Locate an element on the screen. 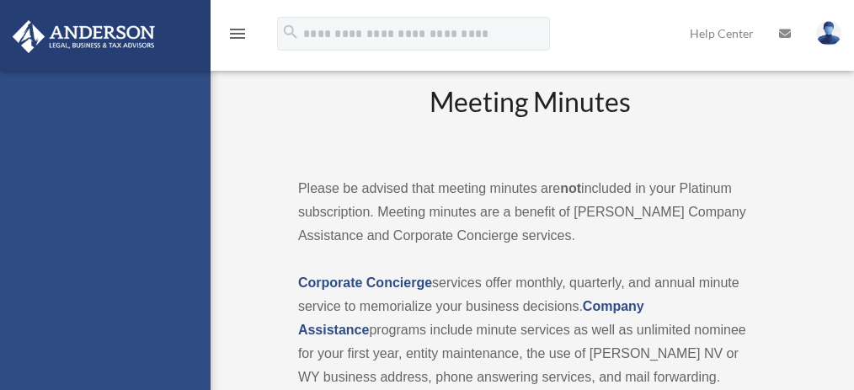 The width and height of the screenshot is (854, 390). strong: not is located at coordinates (570, 188).